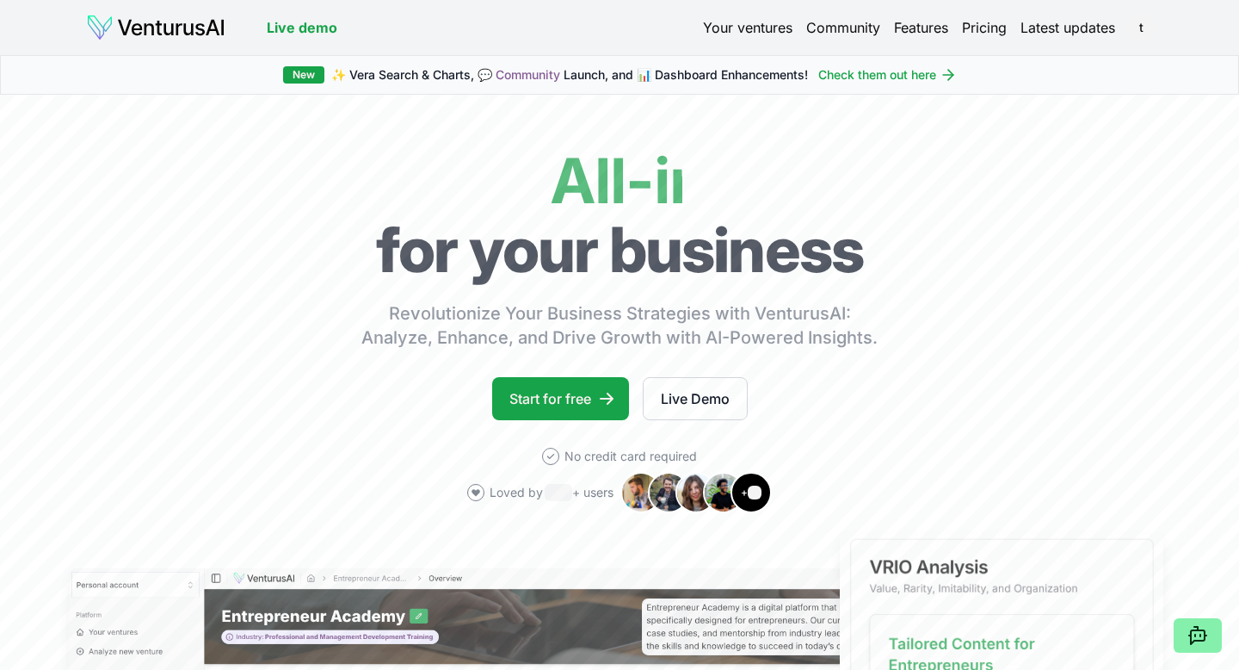 The image size is (1239, 670). I want to click on a: Pricing, so click(985, 28).